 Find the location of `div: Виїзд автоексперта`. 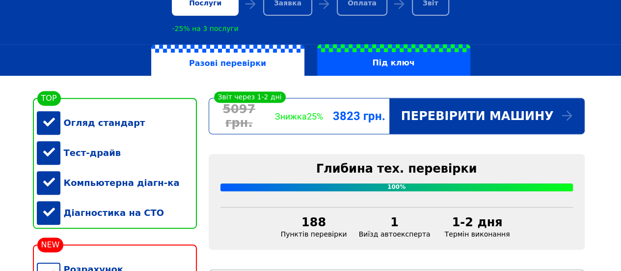

div: Виїзд автоексперта is located at coordinates (395, 226).